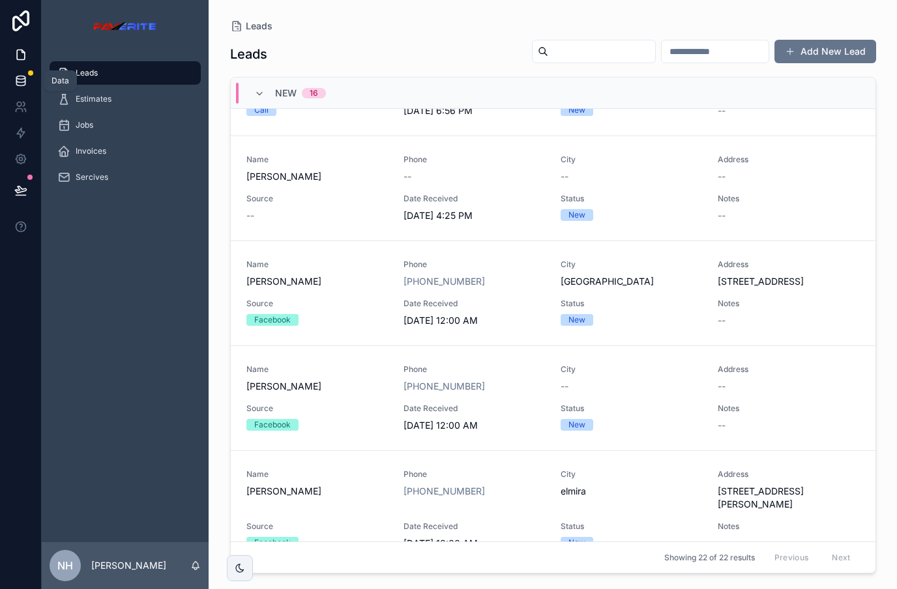  I want to click on button: Add New Lead, so click(825, 51).